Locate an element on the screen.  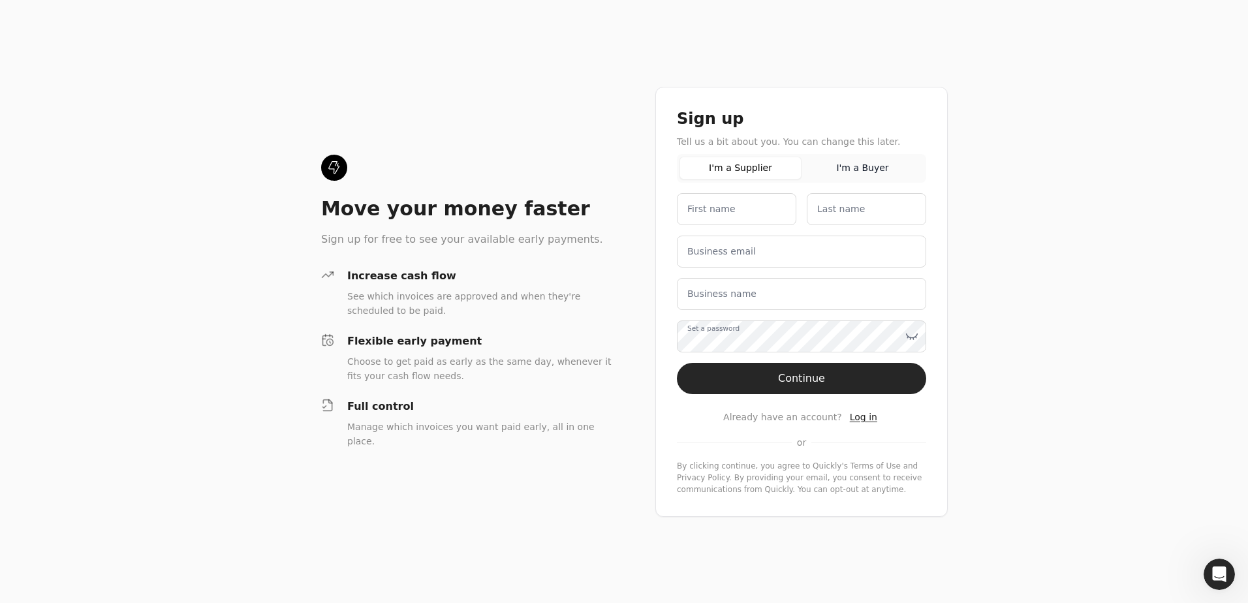
div: Move your money faster is located at coordinates (468, 209).